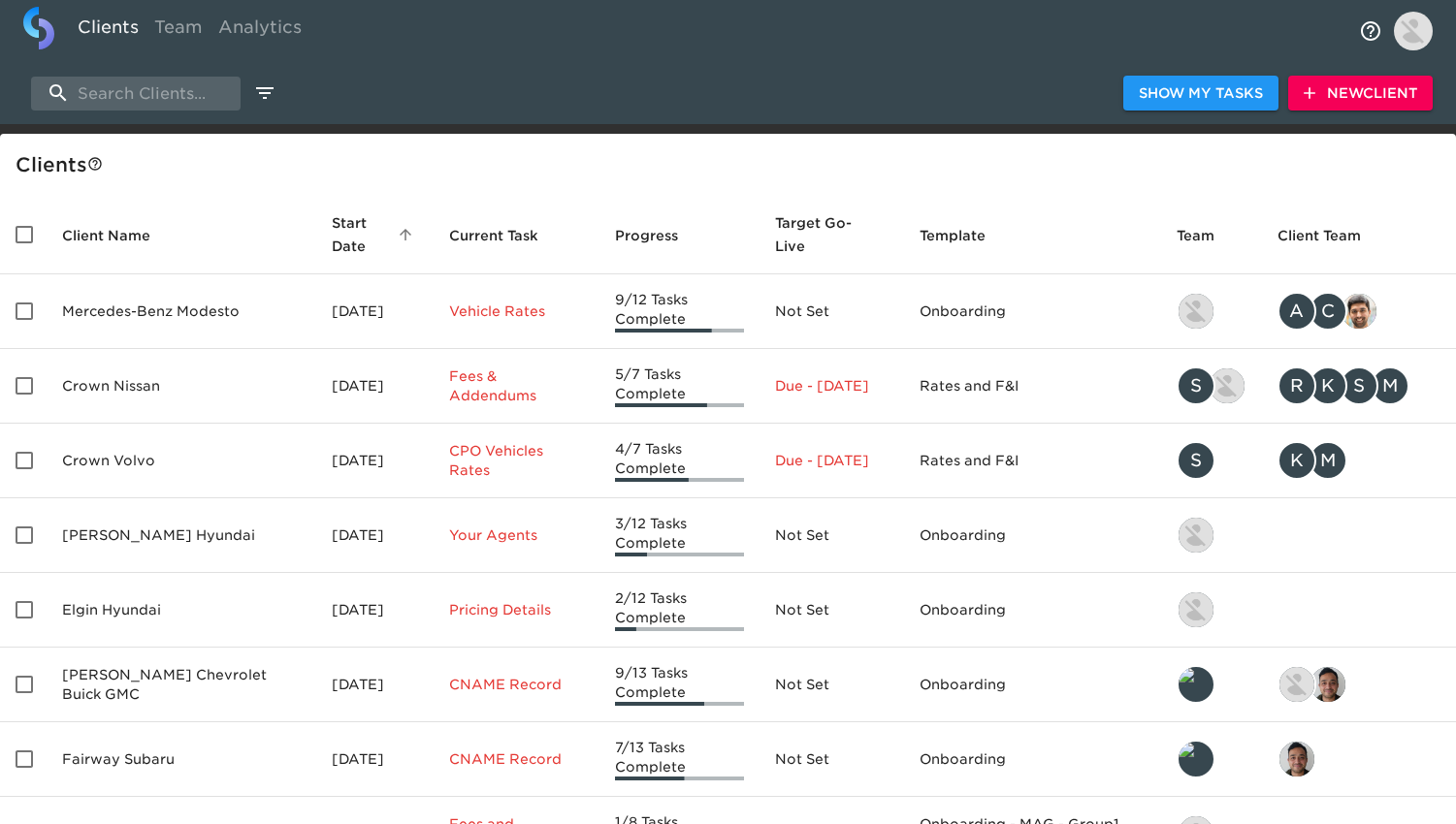  What do you see at coordinates (1358, 386) in the screenshot?
I see `div: rrobins@crowncars.com, kwilson@crowncars.com, sparent@crowncars.com, mcooley@crowncars.com` at bounding box center [1358, 386].